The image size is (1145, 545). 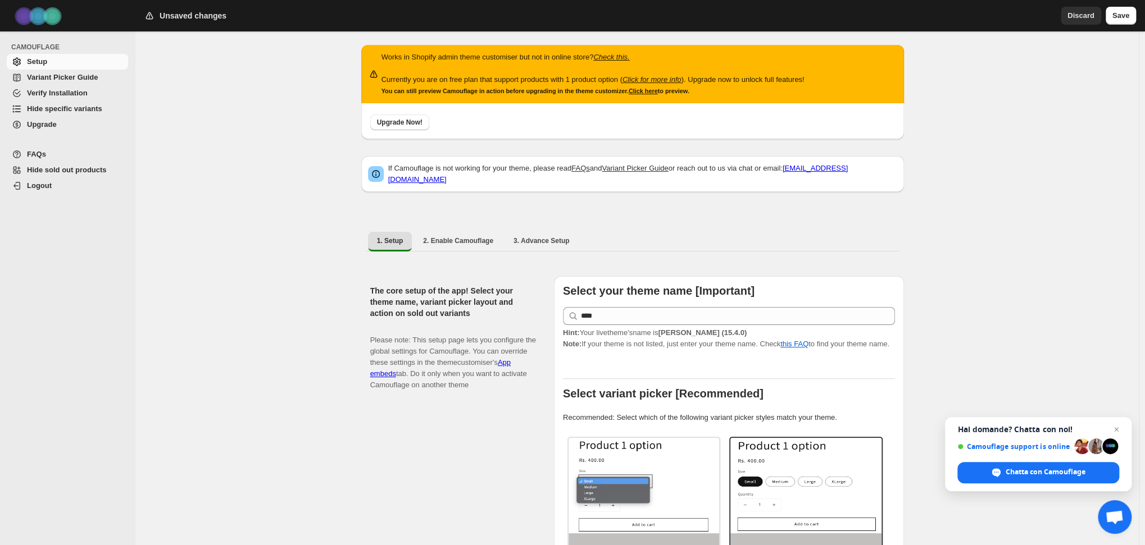 I want to click on span: 3. Advance Setup, so click(x=542, y=241).